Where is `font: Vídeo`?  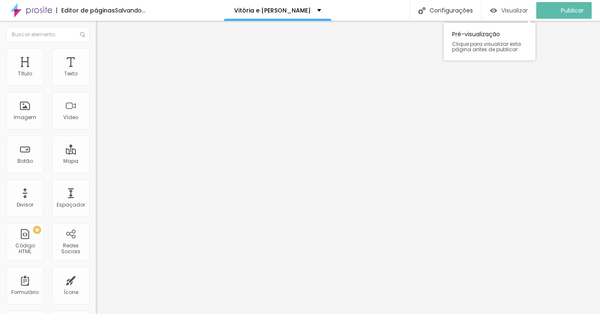
font: Vídeo is located at coordinates (71, 117).